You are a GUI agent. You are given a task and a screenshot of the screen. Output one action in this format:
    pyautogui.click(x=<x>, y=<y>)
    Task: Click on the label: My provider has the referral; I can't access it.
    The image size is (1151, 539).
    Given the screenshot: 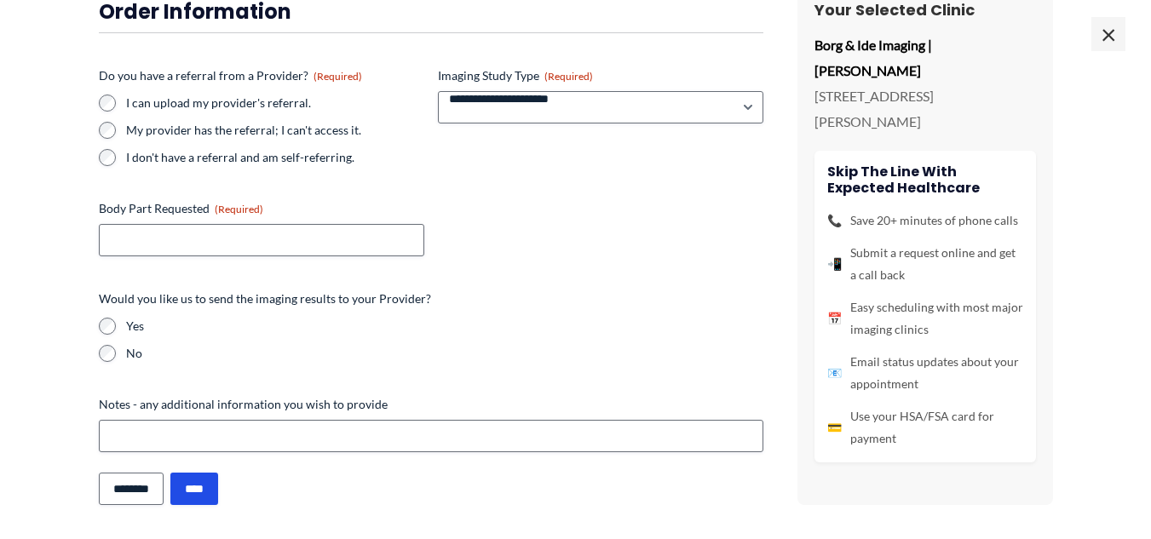 What is the action you would take?
    pyautogui.click(x=275, y=130)
    